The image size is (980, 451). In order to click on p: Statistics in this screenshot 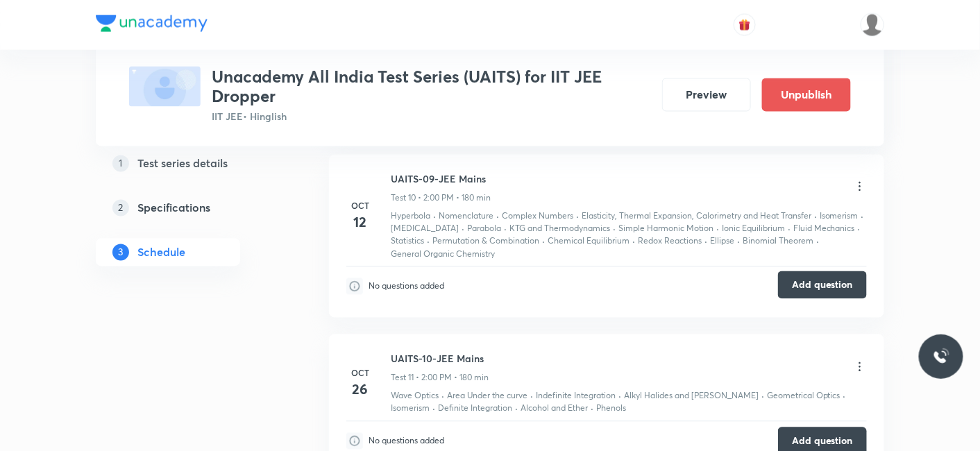, I will do `click(407, 242)`.